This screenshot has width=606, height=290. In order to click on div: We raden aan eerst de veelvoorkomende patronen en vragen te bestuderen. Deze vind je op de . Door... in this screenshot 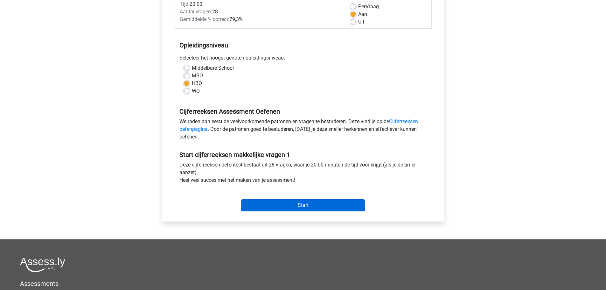, I will do `click(303, 130)`.